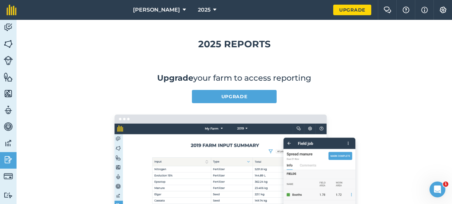 The width and height of the screenshot is (452, 204). I want to click on img: A cog icon, so click(443, 10).